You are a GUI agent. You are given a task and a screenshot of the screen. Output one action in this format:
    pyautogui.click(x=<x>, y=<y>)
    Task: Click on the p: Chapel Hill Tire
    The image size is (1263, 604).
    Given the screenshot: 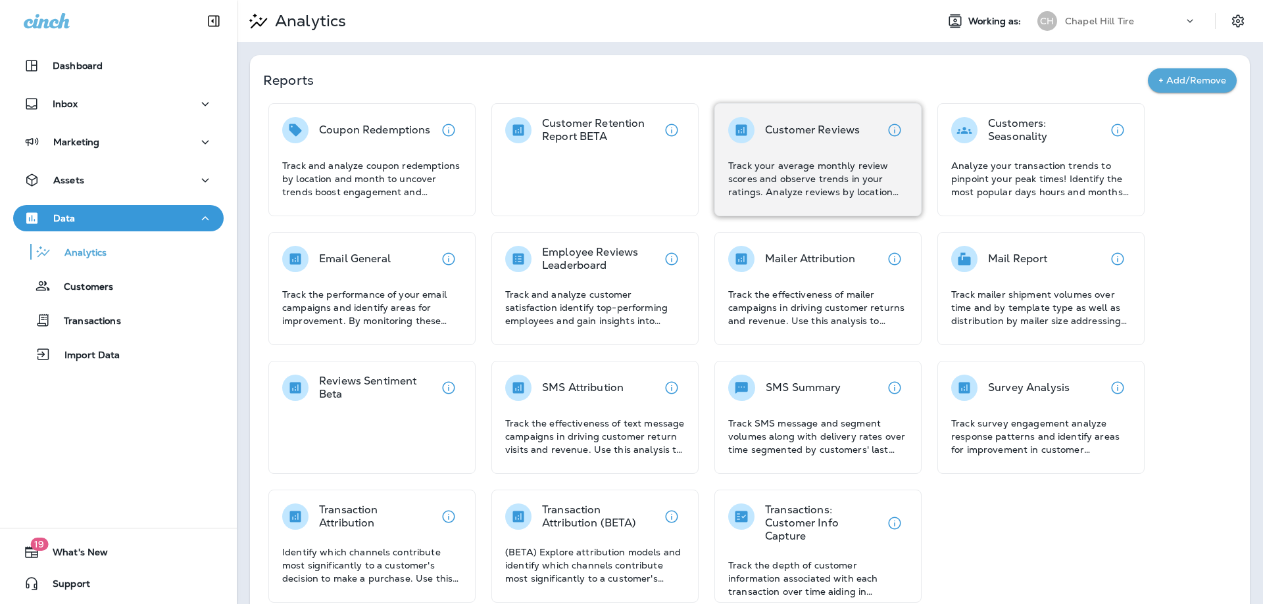 What is the action you would take?
    pyautogui.click(x=1099, y=21)
    